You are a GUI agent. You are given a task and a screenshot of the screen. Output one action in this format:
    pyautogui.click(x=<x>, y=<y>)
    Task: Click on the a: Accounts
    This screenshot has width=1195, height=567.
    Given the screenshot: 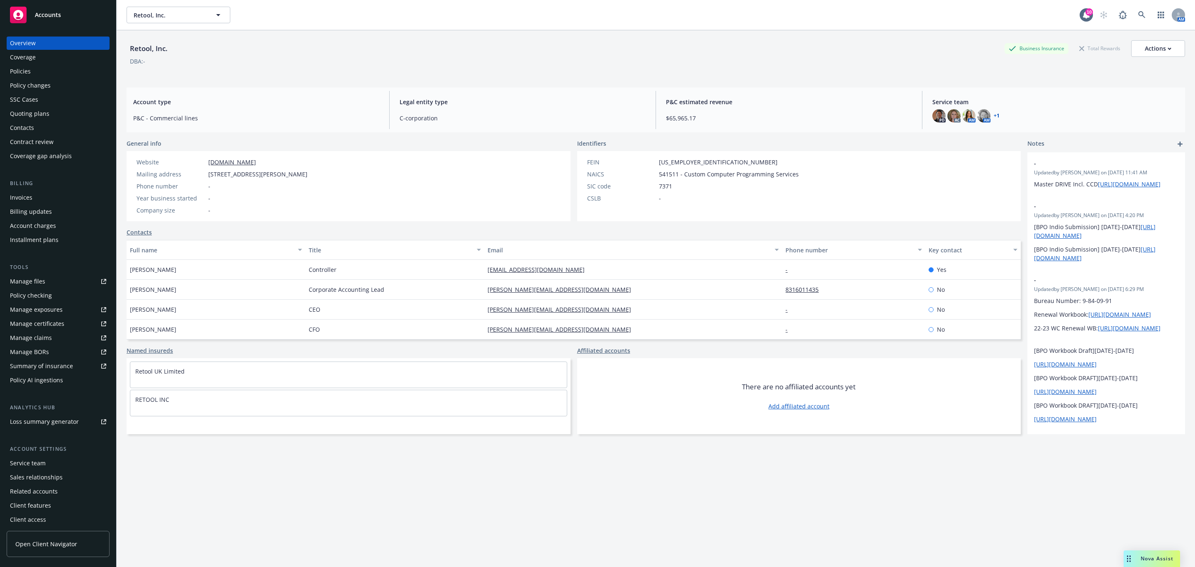 What is the action you would take?
    pyautogui.click(x=58, y=15)
    